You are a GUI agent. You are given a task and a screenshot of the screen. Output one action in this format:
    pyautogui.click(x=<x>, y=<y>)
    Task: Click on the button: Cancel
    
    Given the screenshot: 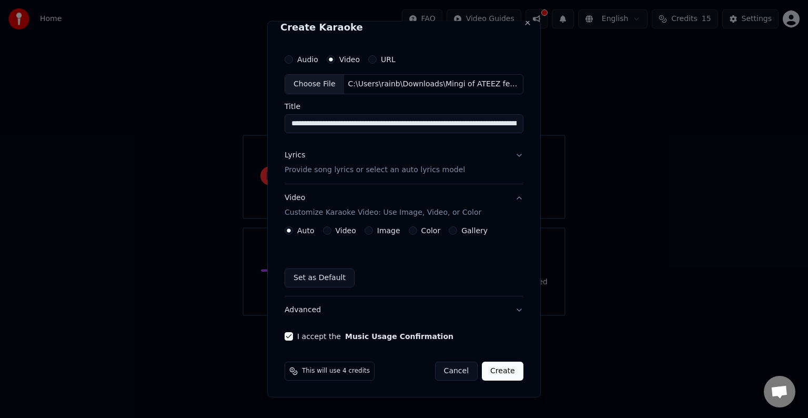 What is the action you would take?
    pyautogui.click(x=456, y=371)
    